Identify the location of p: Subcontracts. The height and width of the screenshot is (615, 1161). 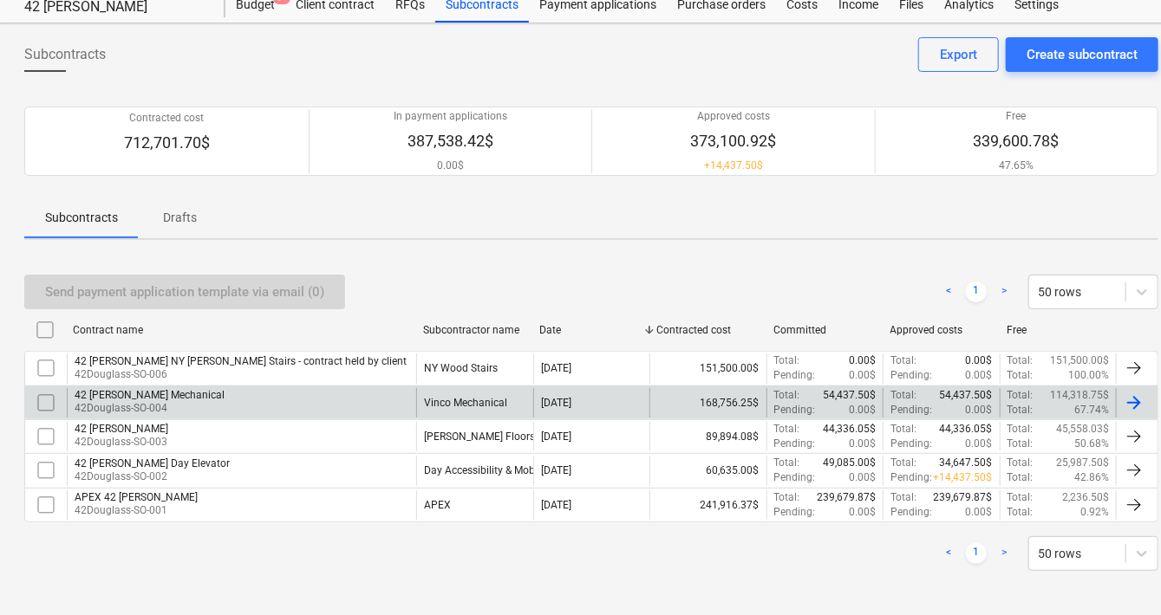
(81, 218).